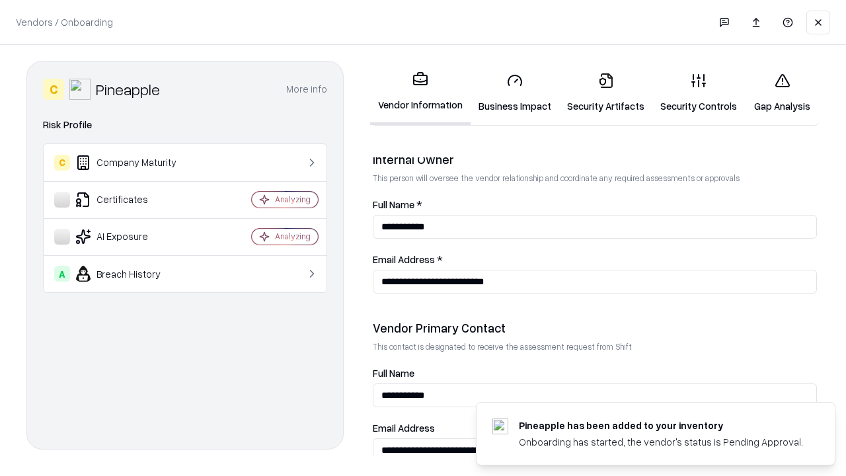 The image size is (846, 476). Describe the element at coordinates (515, 93) in the screenshot. I see `a: Business Impact` at that location.